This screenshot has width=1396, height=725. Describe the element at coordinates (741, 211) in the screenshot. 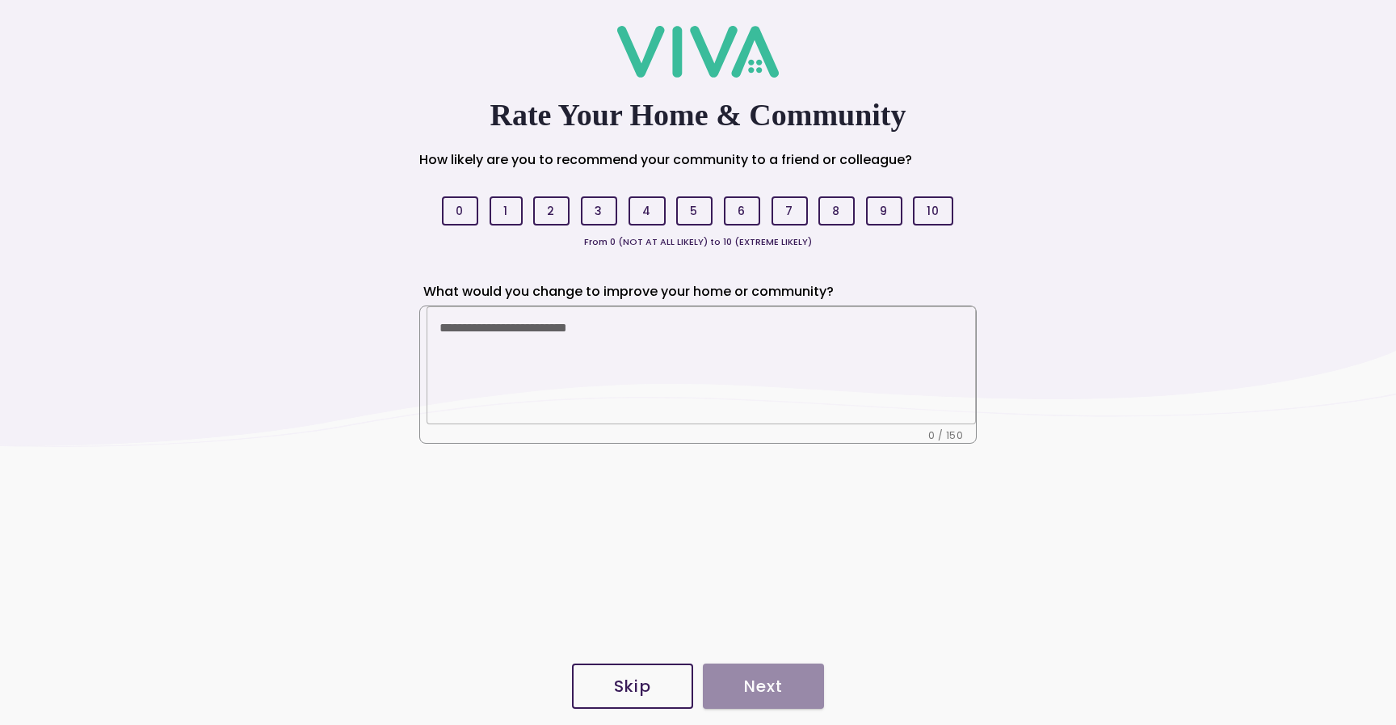

I see `ion-button: 6` at that location.